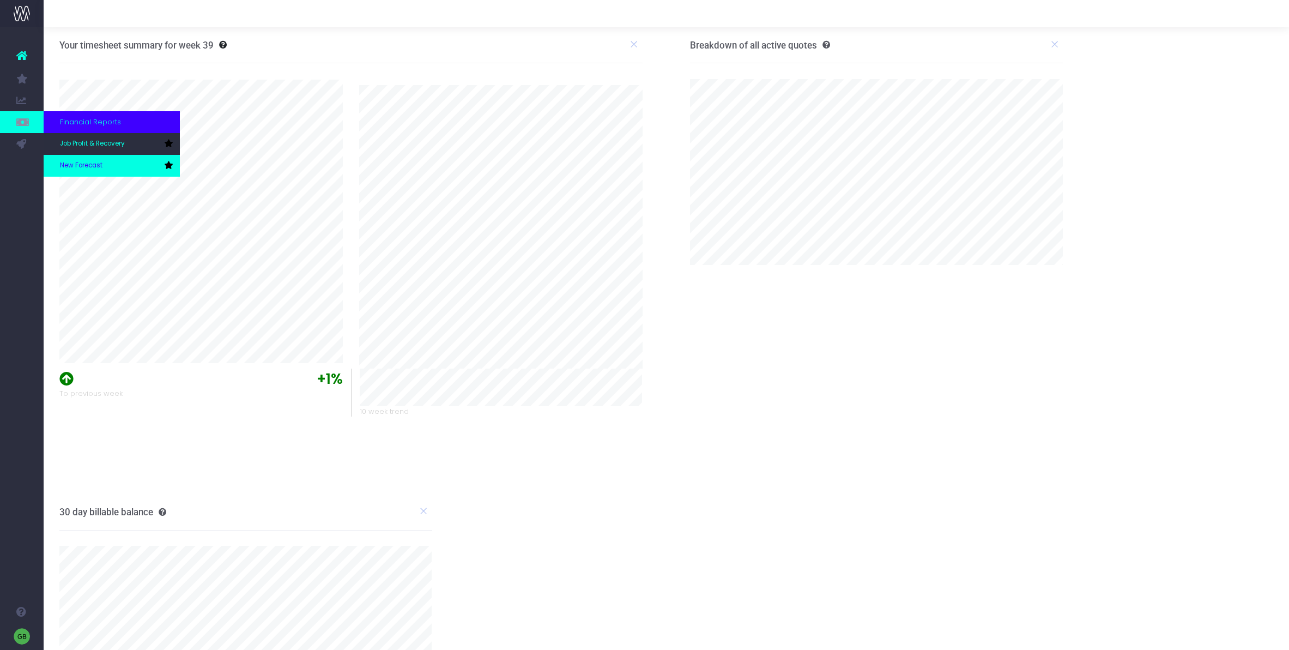 The width and height of the screenshot is (1289, 650). I want to click on span: To previous week, so click(91, 393).